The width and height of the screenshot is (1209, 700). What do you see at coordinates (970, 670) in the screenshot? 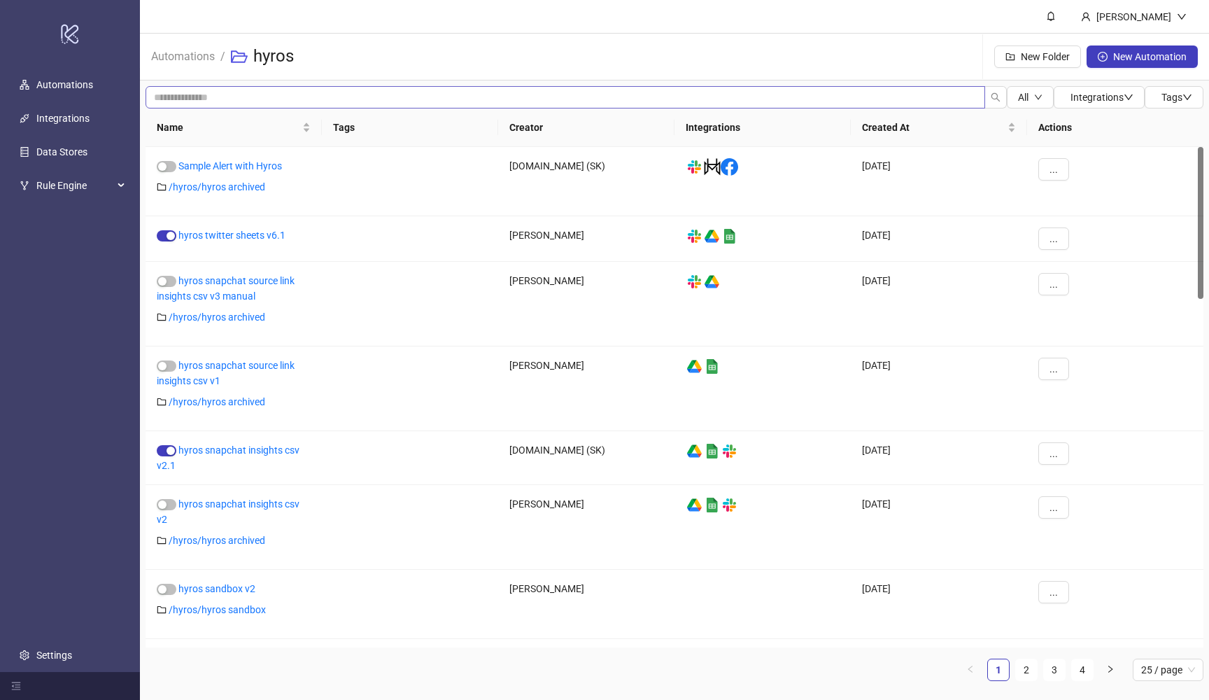
I see `button: left` at bounding box center [970, 670].